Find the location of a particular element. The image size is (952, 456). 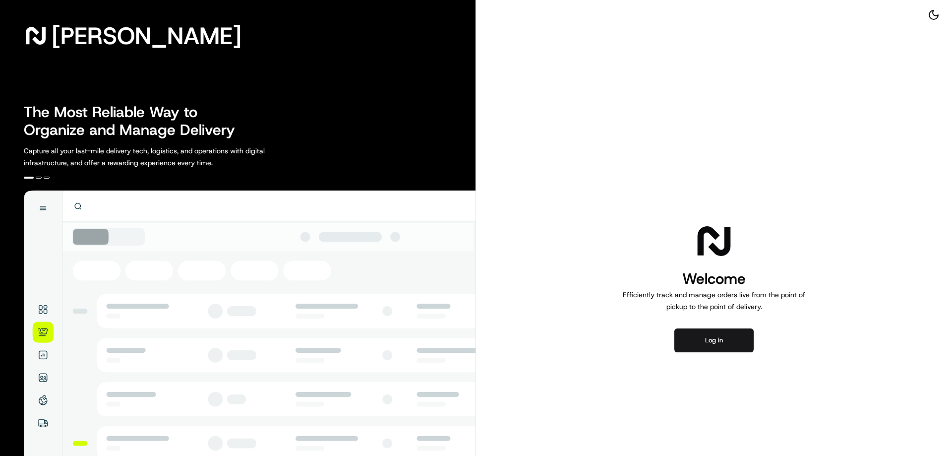

h1: Welcome is located at coordinates (714, 279).